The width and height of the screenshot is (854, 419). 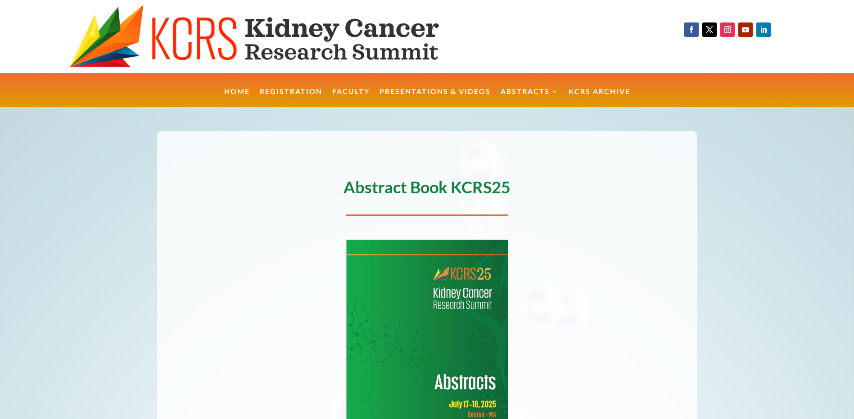 What do you see at coordinates (727, 30) in the screenshot?
I see `a: Follow on Instagram` at bounding box center [727, 30].